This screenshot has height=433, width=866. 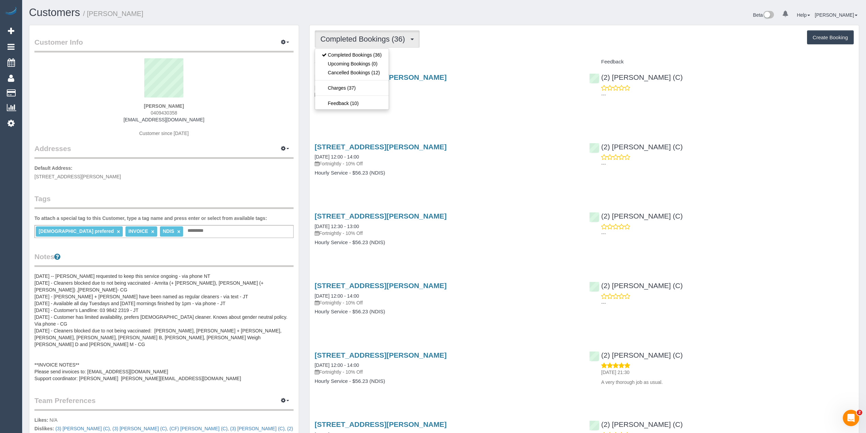 I want to click on span: Completed Bookings (36), so click(x=364, y=39).